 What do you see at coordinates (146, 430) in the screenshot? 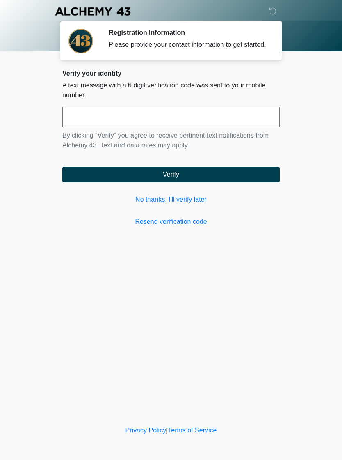
I see `a: Privacy Policy` at bounding box center [146, 430].